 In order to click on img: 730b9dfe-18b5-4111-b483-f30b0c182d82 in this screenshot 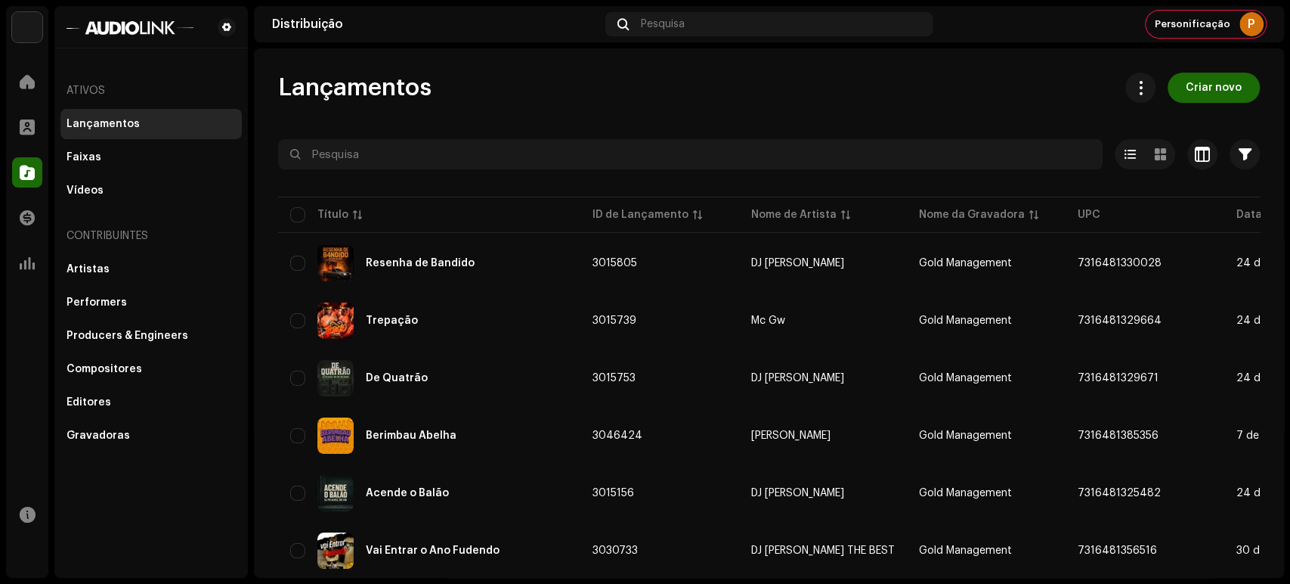, I will do `click(27, 27)`.